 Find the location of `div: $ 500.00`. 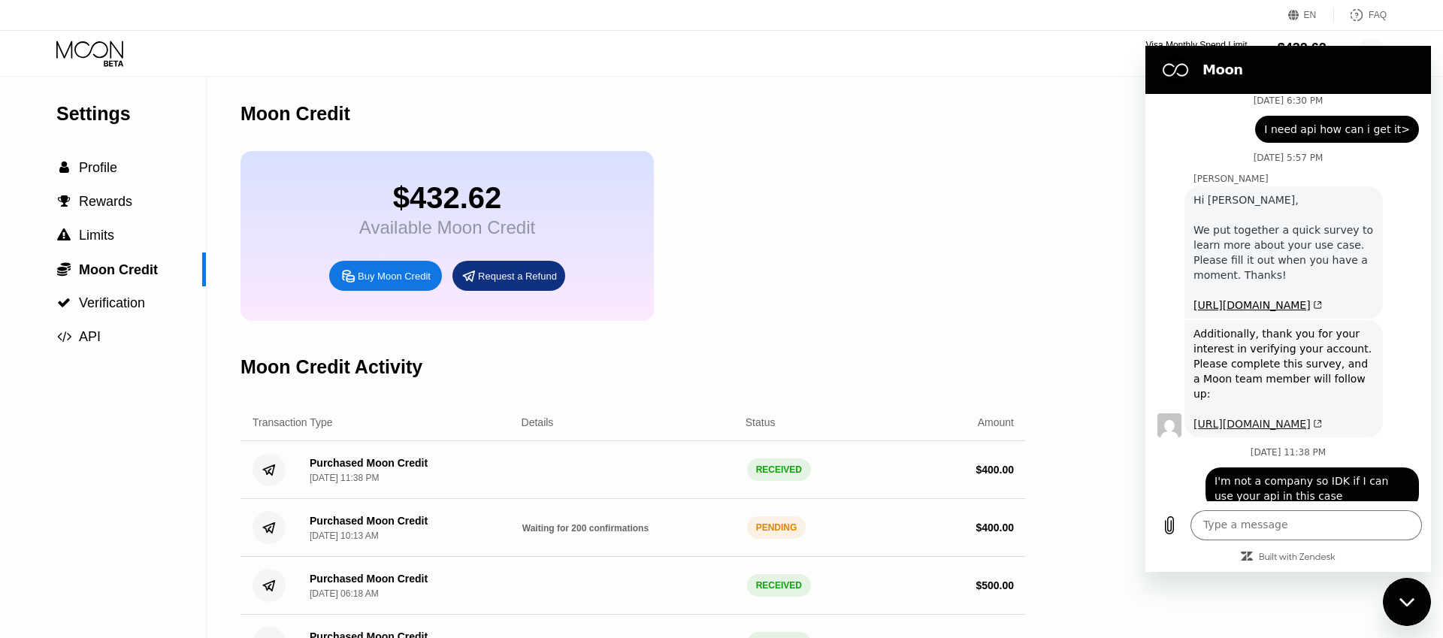

div: $ 500.00 is located at coordinates (994, 585).